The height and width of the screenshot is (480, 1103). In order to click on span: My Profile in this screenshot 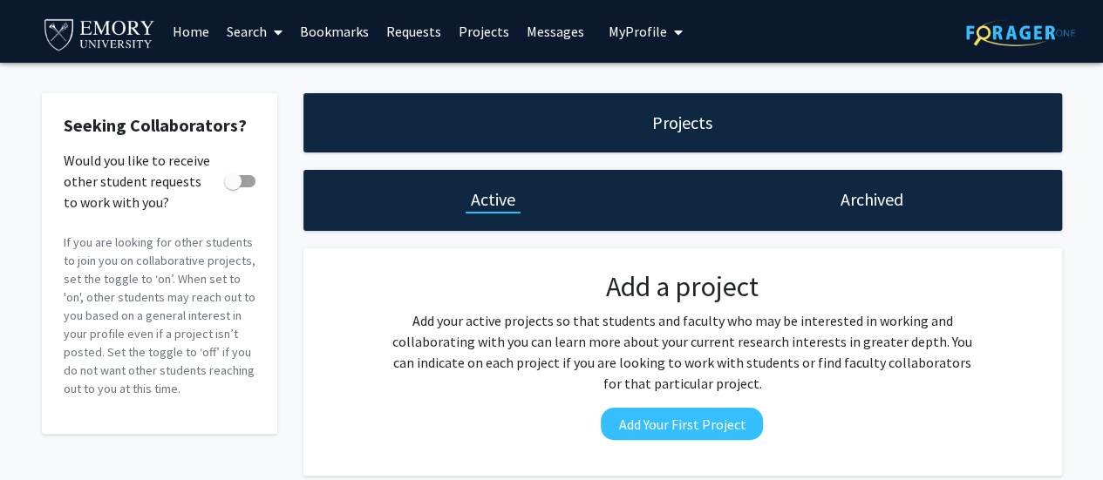, I will do `click(637, 31)`.